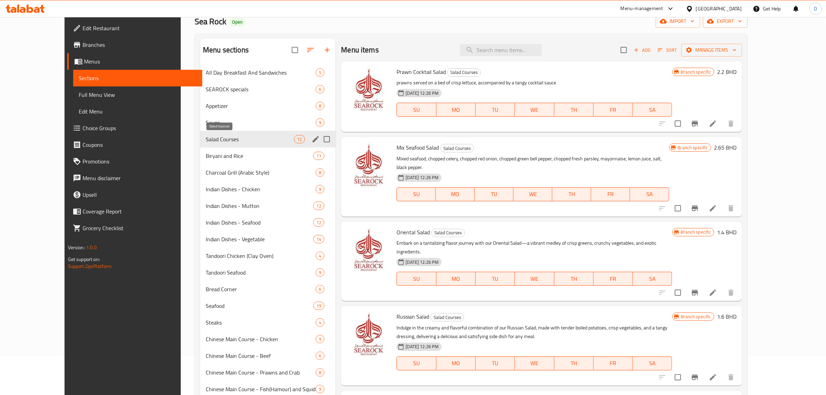 The width and height of the screenshot is (826, 395). I want to click on span: Coverage Report, so click(140, 211).